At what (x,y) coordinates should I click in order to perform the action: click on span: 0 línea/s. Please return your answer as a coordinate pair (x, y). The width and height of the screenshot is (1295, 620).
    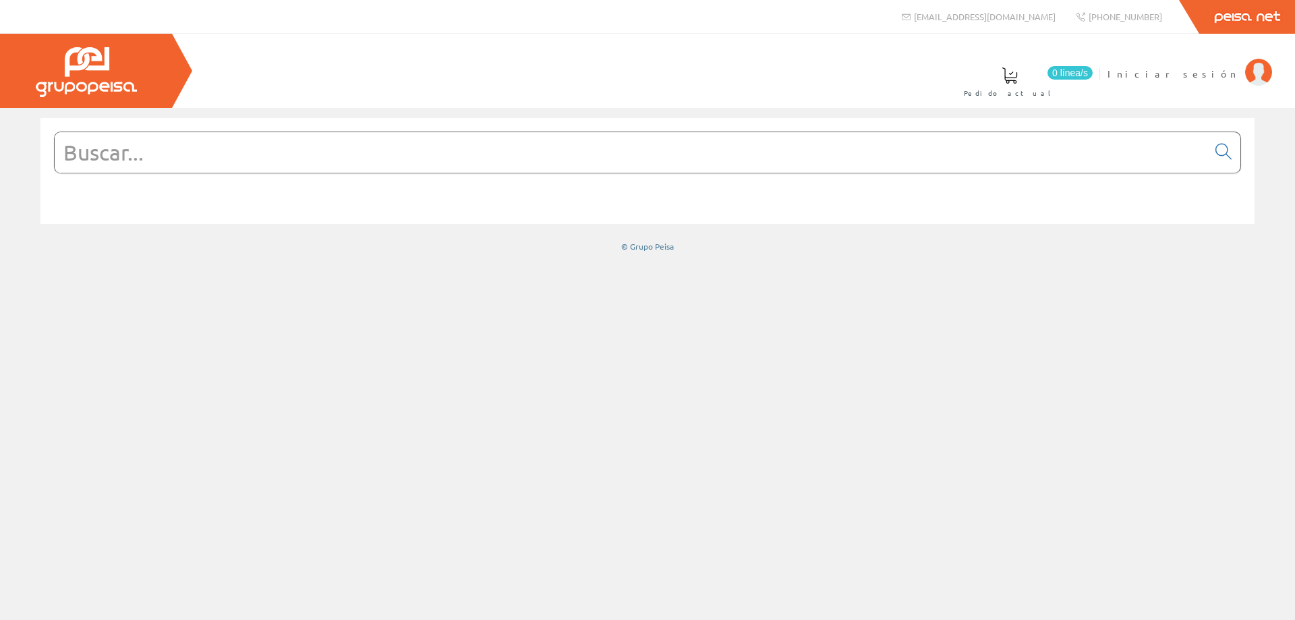
    Looking at the image, I should click on (1070, 73).